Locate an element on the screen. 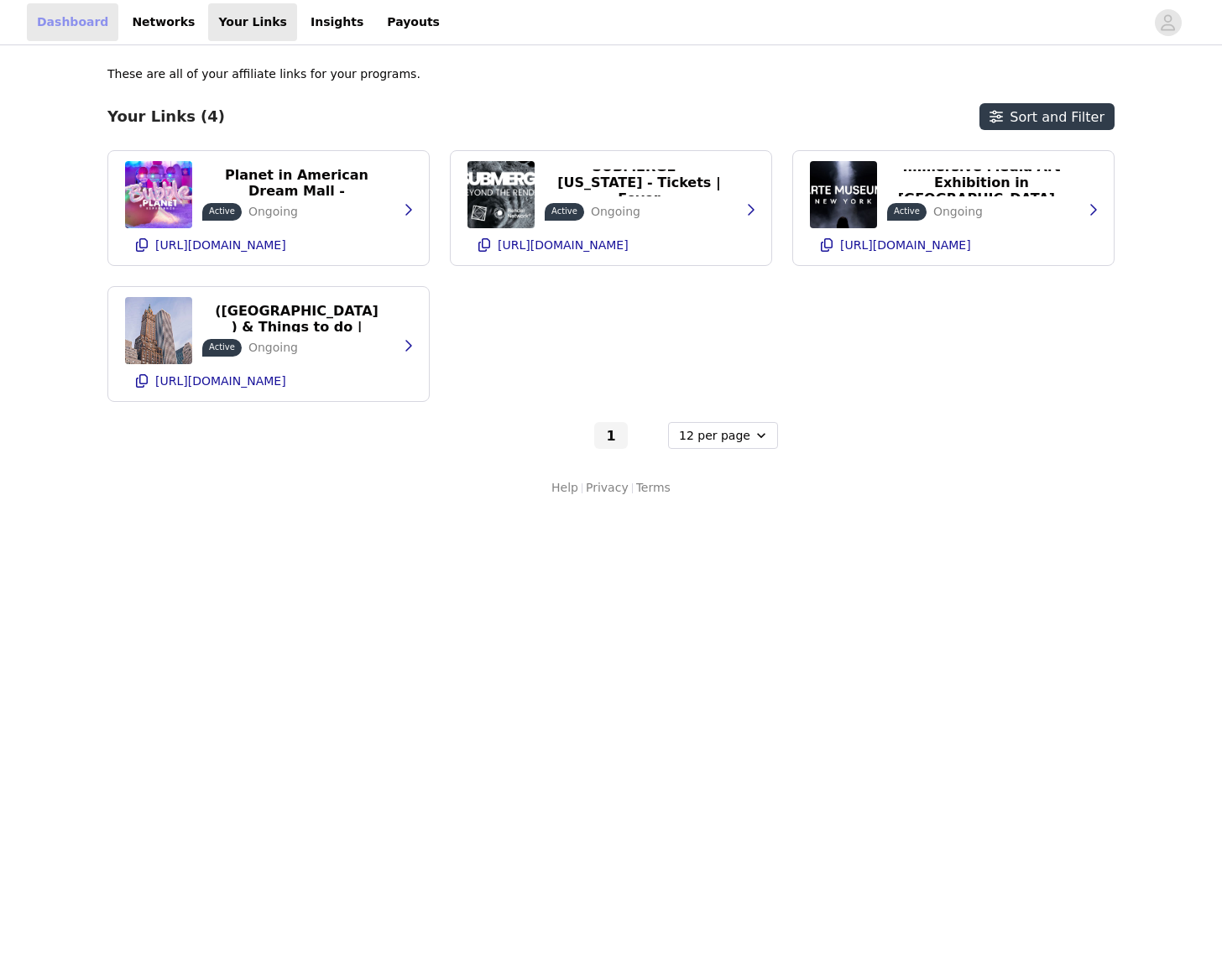 This screenshot has height=980, width=1222. a: Insights is located at coordinates (337, 22).